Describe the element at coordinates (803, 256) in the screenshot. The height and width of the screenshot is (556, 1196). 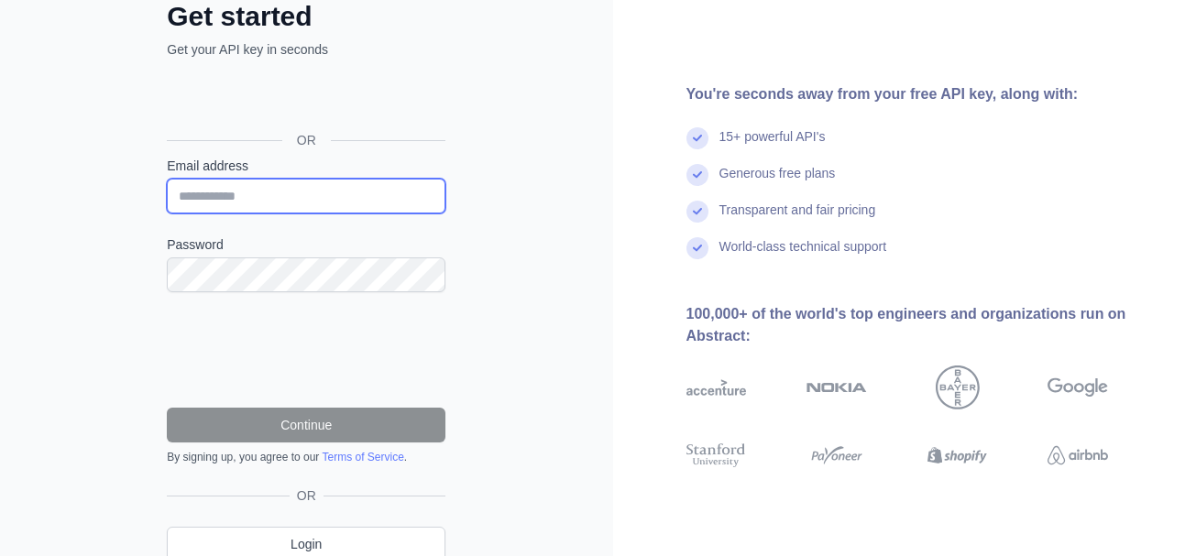
I see `div: World-class technical support` at that location.